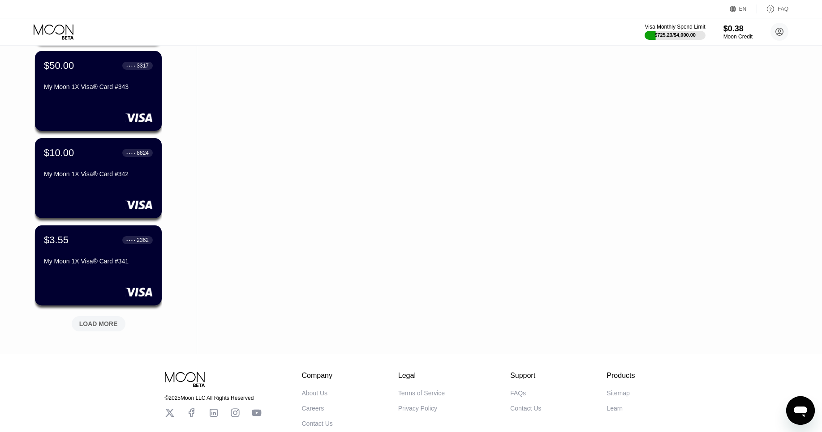 This screenshot has width=822, height=432. Describe the element at coordinates (315, 394) in the screenshot. I see `div: About Us` at that location.